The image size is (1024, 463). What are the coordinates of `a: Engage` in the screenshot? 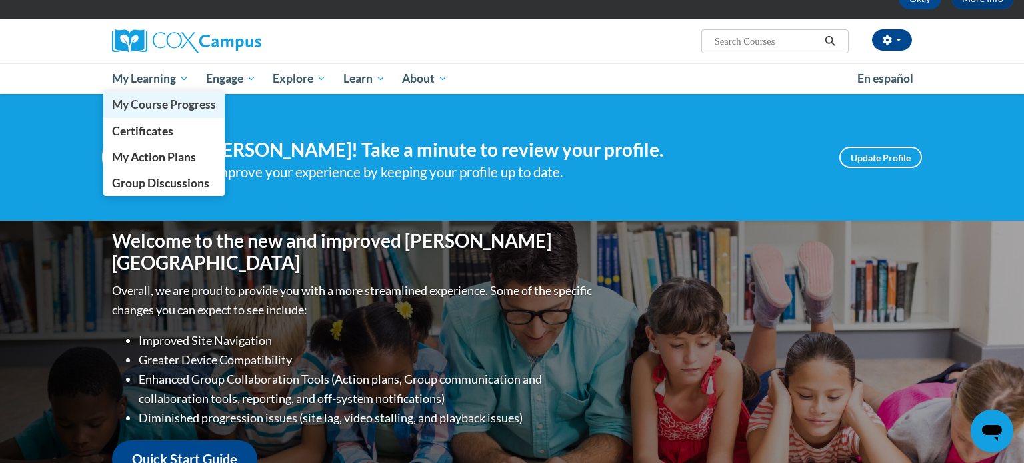 It's located at (231, 79).